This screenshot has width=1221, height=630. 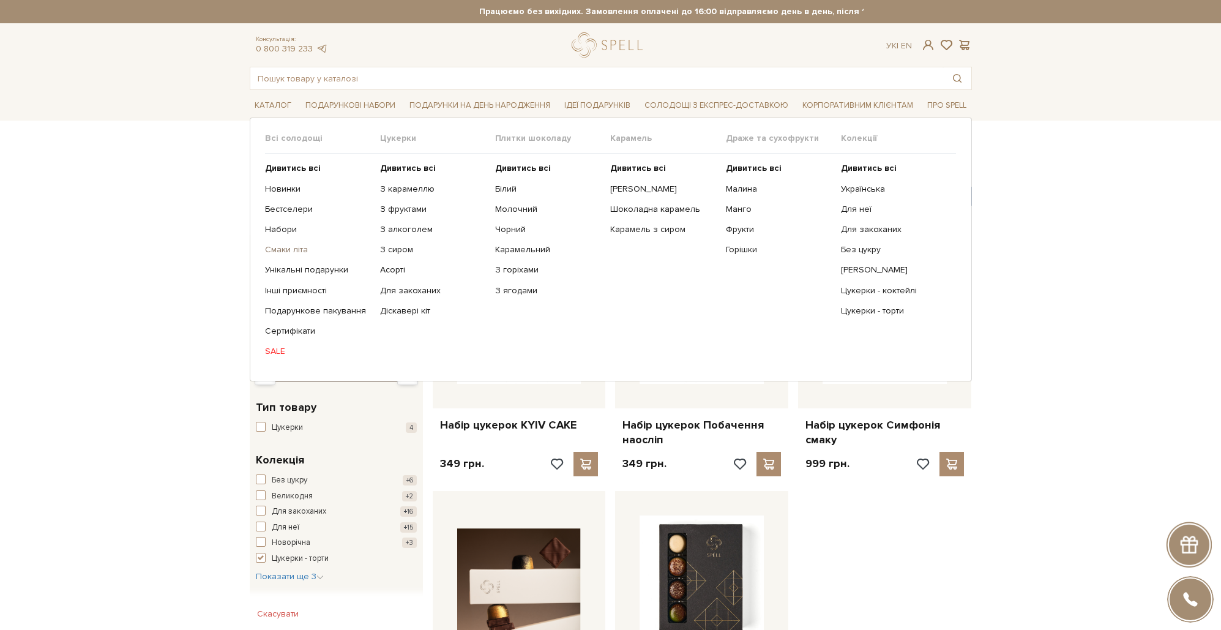 What do you see at coordinates (778, 189) in the screenshot?
I see `a: Малина` at bounding box center [778, 189].